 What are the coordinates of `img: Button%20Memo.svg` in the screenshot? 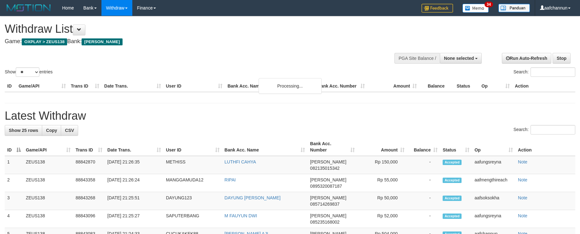 It's located at (476, 8).